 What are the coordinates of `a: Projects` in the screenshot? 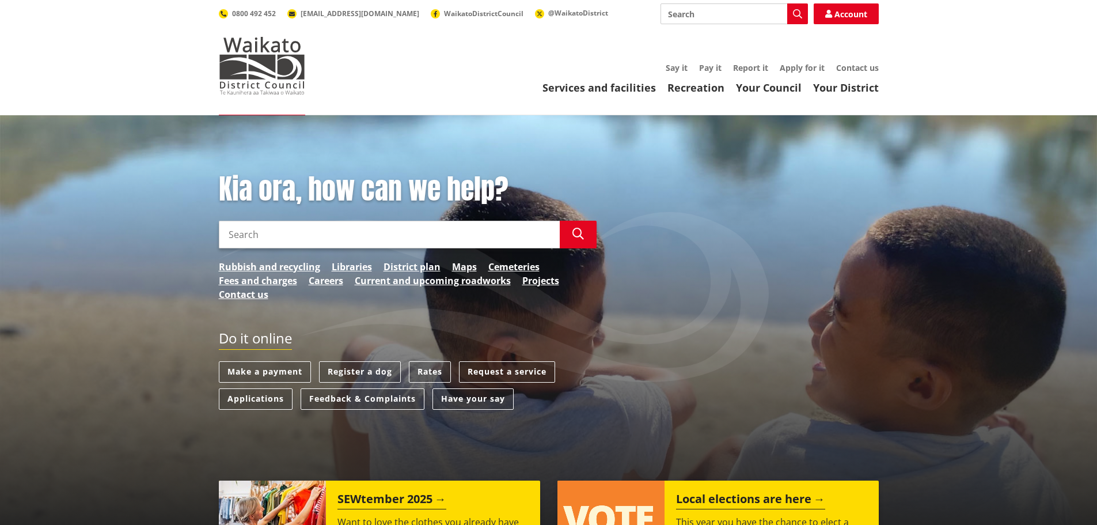 It's located at (541, 281).